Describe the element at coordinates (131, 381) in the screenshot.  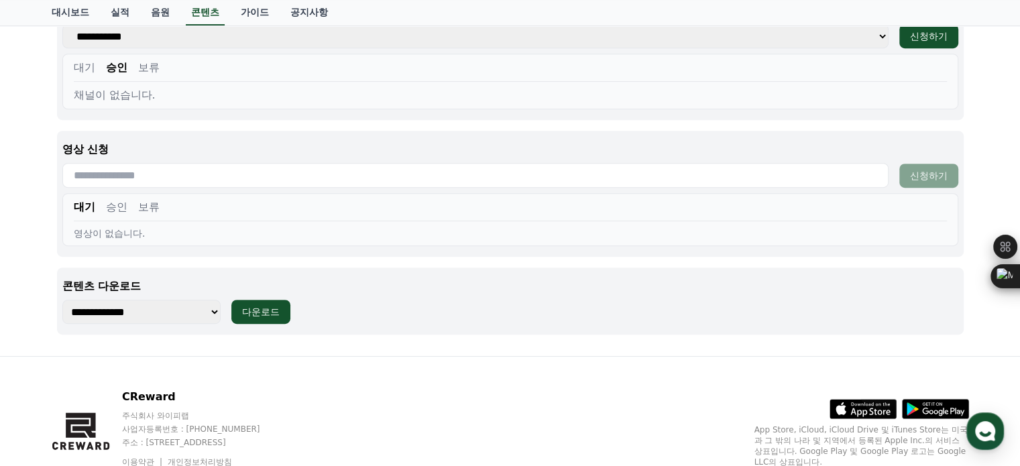
I see `span: 대화` at that location.